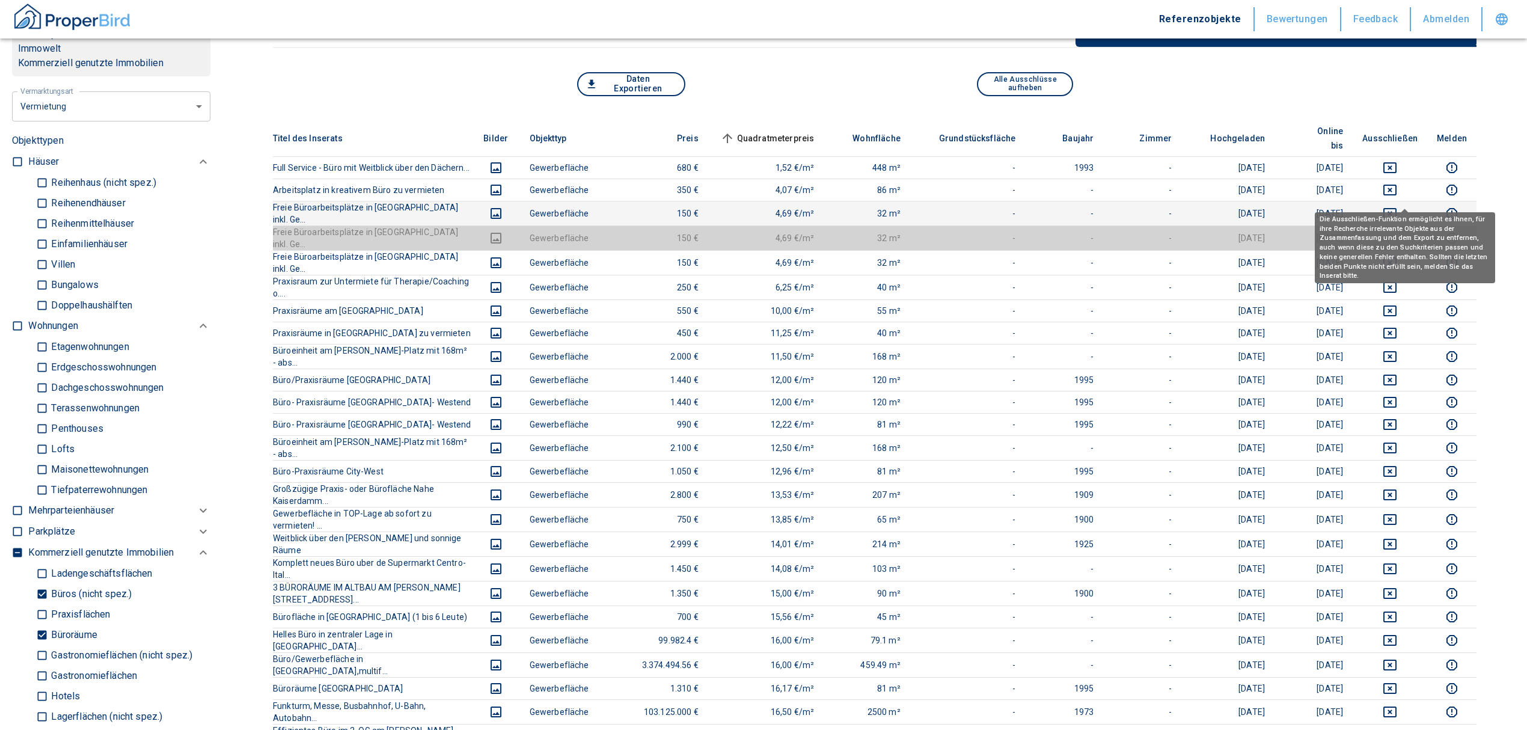  What do you see at coordinates (867, 332) in the screenshot?
I see `td: 40 m²` at bounding box center [867, 332].